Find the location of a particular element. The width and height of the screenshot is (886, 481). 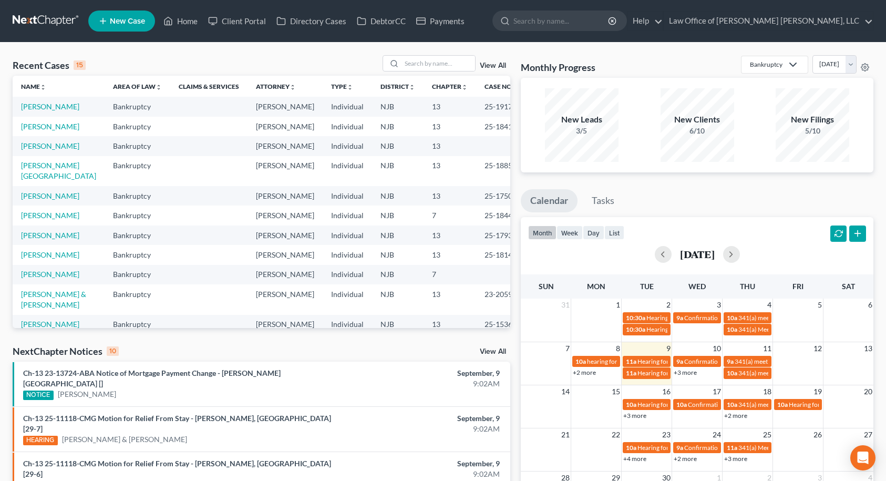

a: +4 more is located at coordinates (634, 458).